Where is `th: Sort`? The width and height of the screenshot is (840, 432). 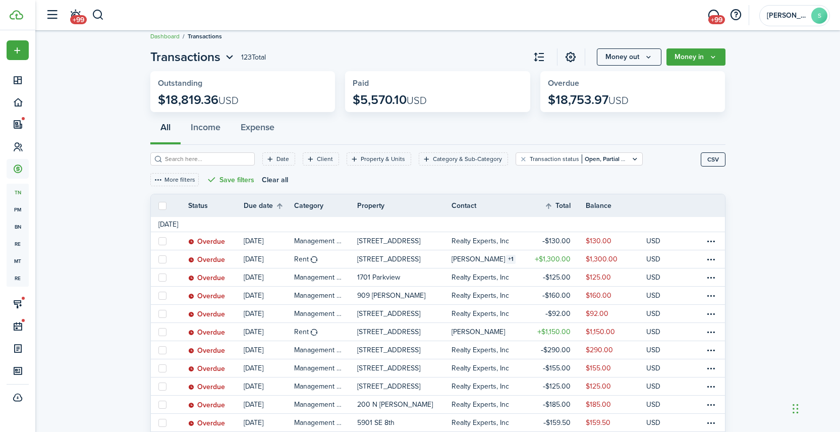 th: Sort is located at coordinates (269, 206).